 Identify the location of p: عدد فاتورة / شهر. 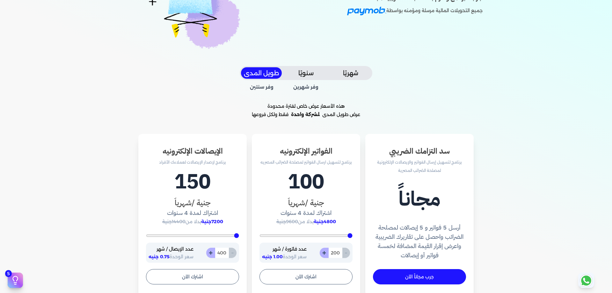
(284, 249).